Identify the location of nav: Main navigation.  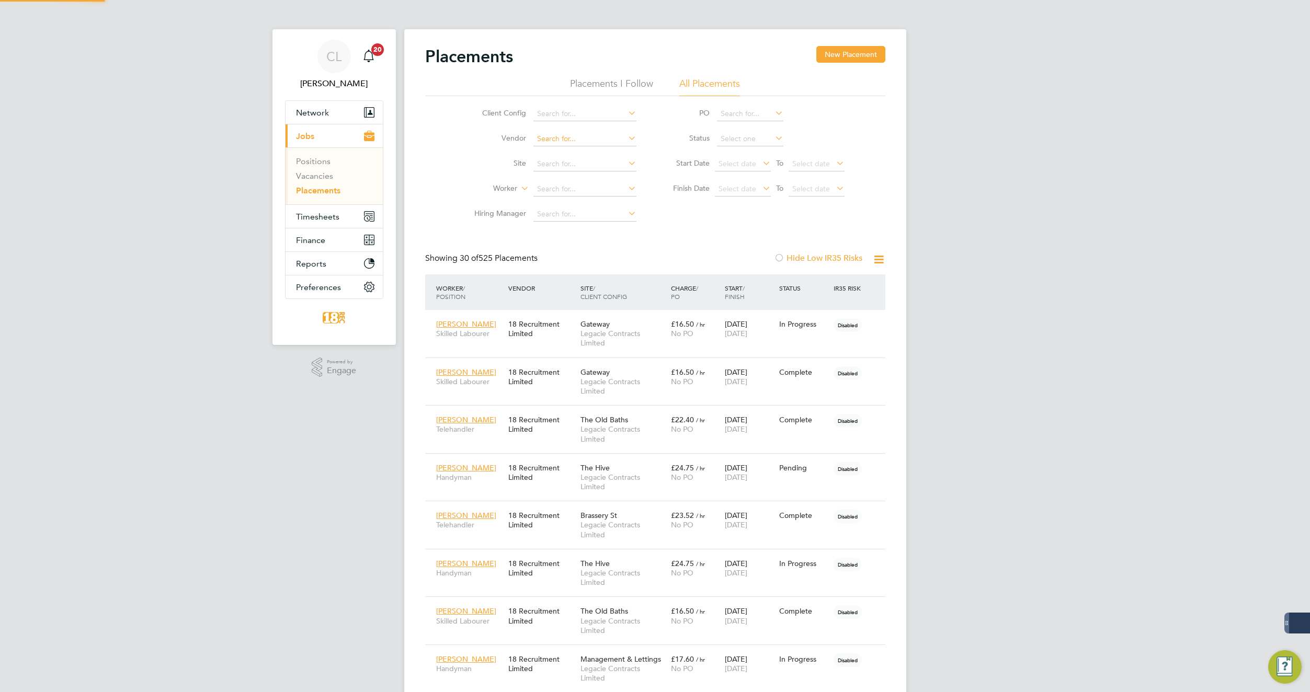
(334, 187).